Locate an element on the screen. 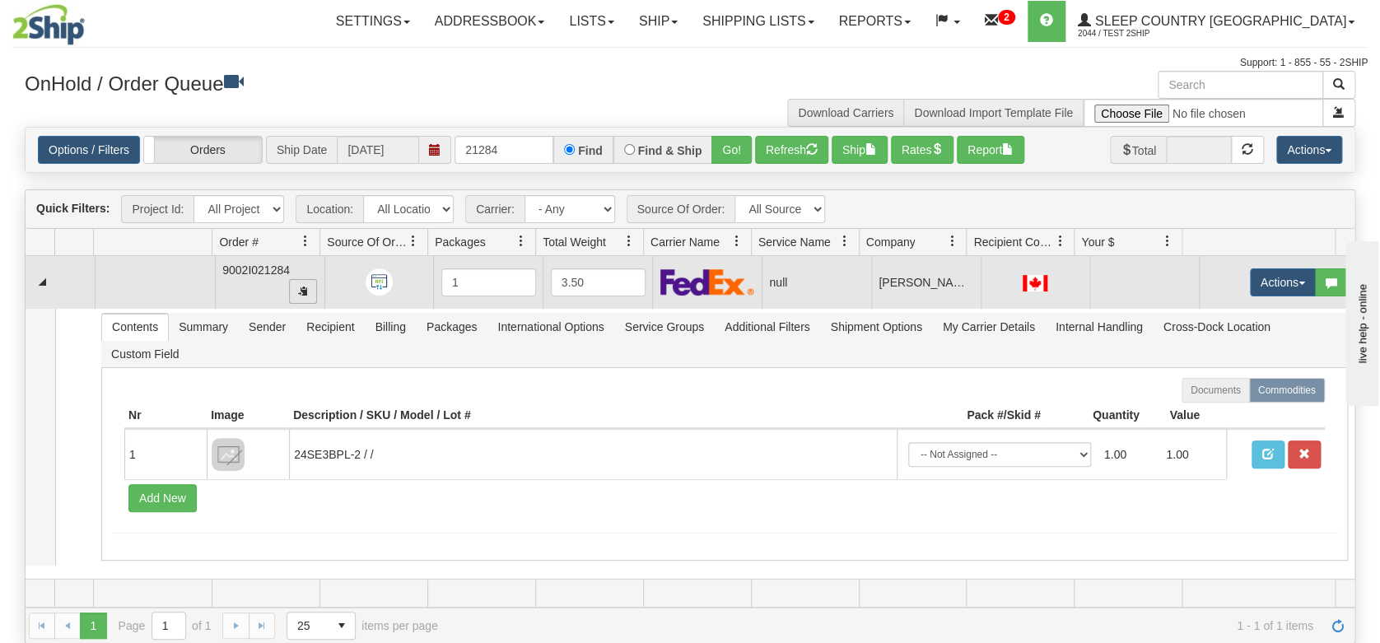 This screenshot has height=643, width=1380. span: Project Id: is located at coordinates (157, 209).